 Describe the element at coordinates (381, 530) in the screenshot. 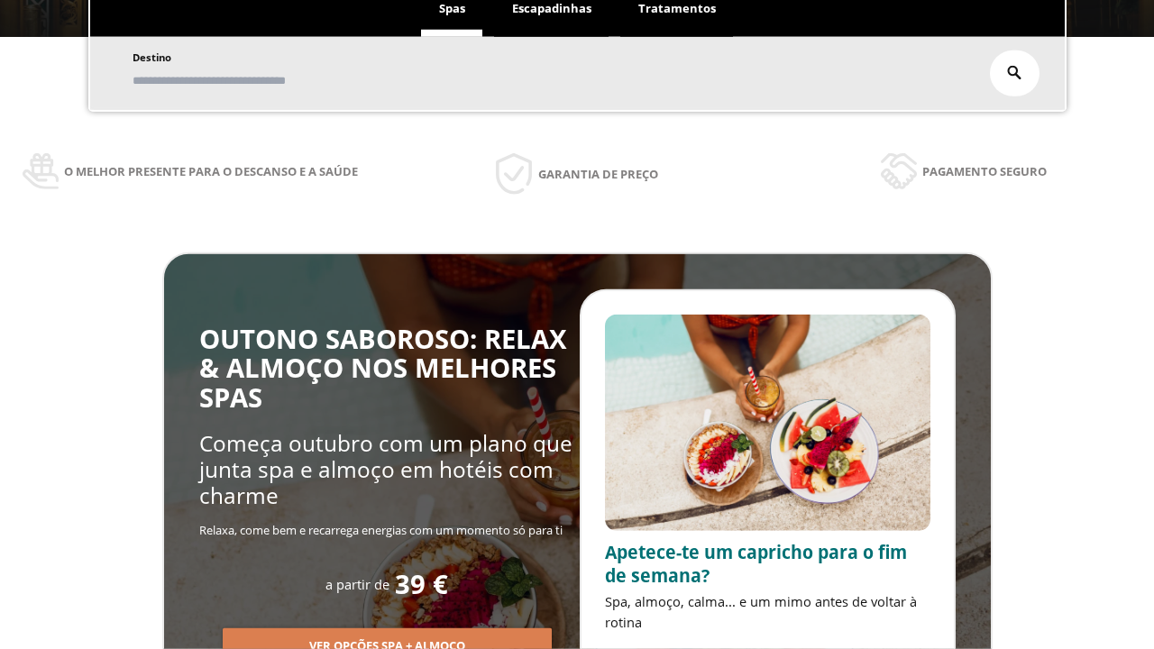

I see `span: Relaxa, come bem e recarrega energias com um momento só para ti` at that location.